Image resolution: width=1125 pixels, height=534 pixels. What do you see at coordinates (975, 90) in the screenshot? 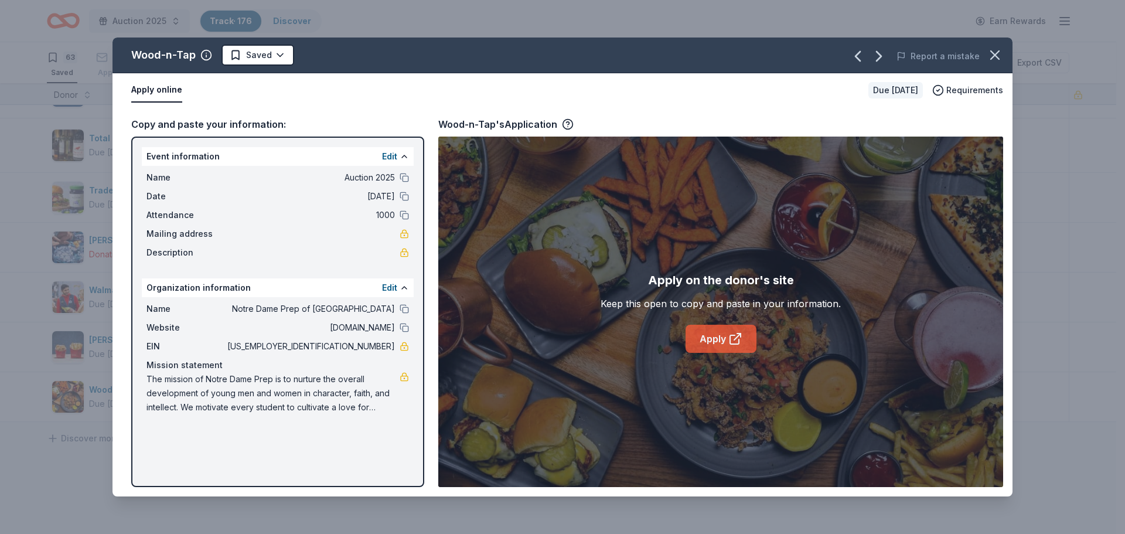
I see `span: Requirements` at bounding box center [975, 90].